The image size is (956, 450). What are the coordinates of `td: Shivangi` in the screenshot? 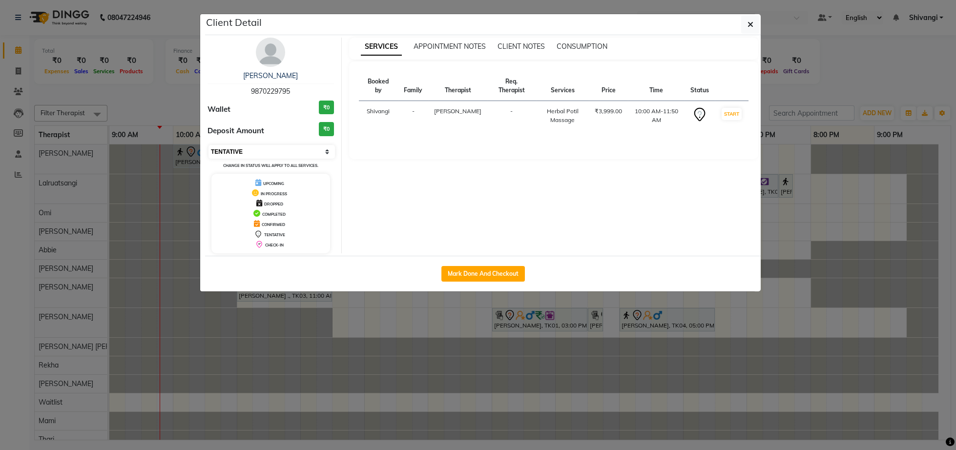 It's located at (379, 116).